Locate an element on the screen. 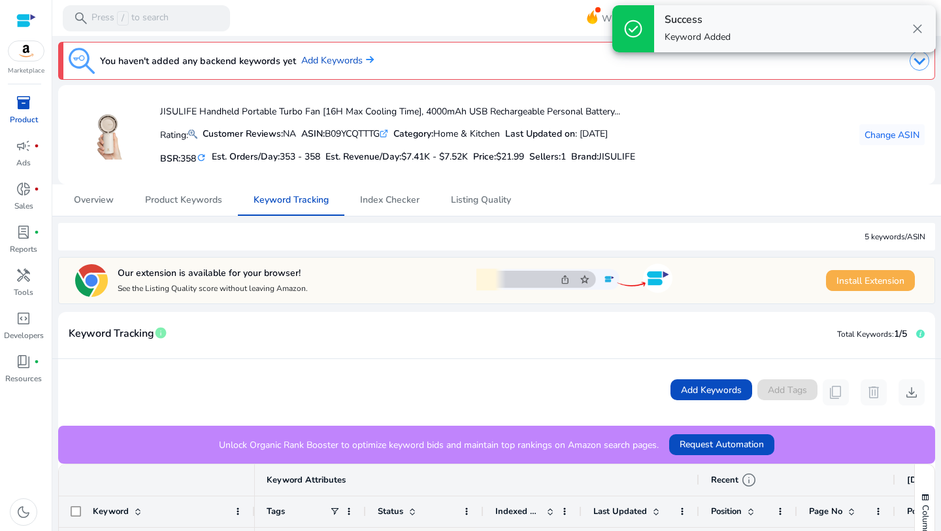  div: B09YCQTTTG is located at coordinates (344, 133).